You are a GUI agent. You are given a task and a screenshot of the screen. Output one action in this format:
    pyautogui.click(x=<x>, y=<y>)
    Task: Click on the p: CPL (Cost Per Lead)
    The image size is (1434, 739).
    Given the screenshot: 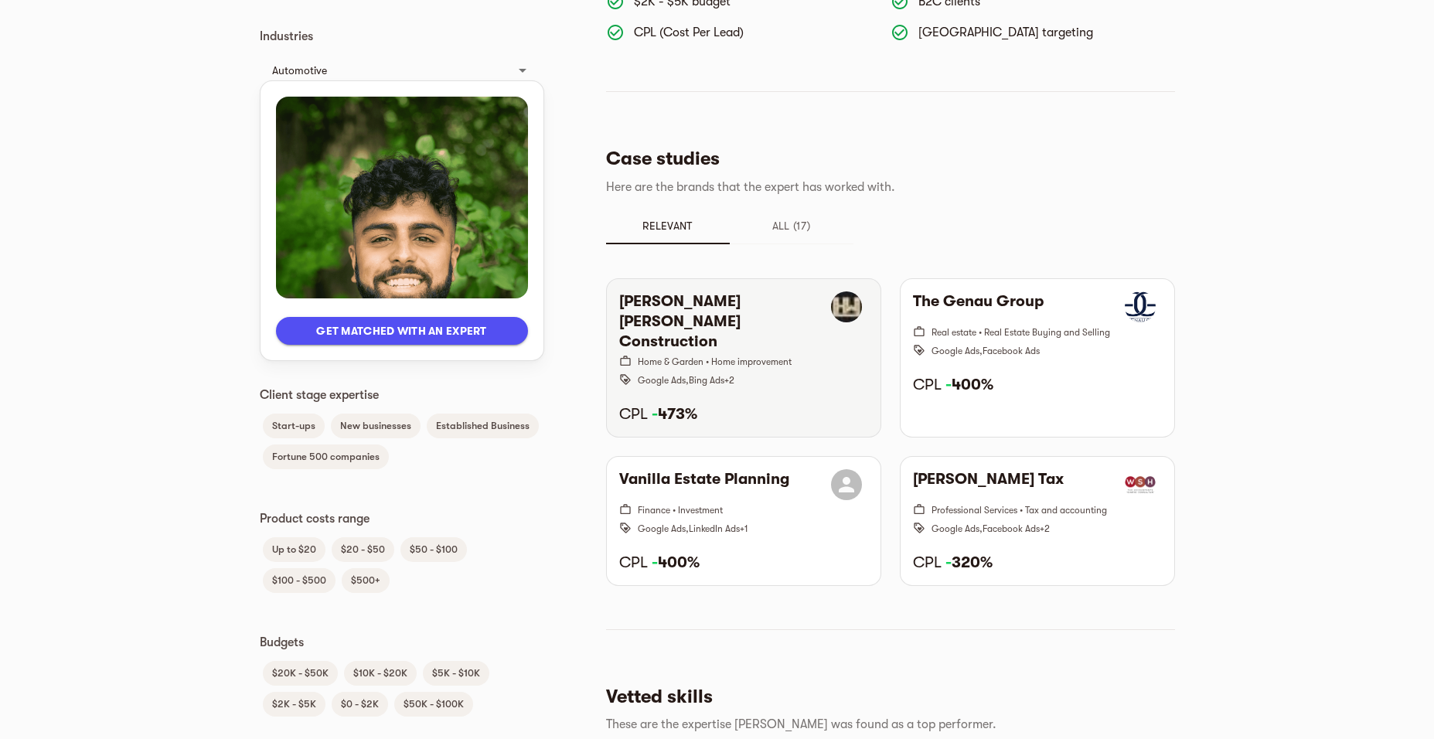 What is the action you would take?
    pyautogui.click(x=756, y=32)
    